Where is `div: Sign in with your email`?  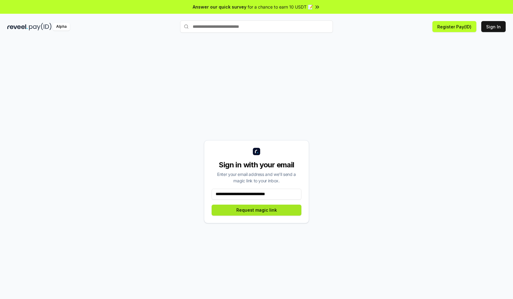
div: Sign in with your email is located at coordinates (257, 165).